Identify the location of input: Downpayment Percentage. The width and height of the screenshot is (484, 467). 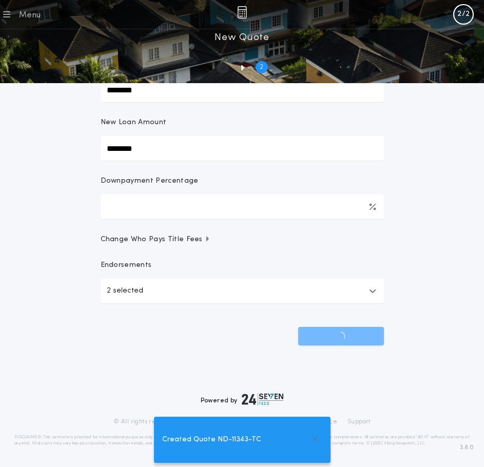
(242, 207).